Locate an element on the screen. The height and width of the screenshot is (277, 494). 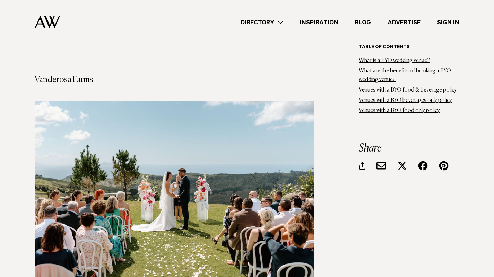
h3: Share is located at coordinates (409, 148).